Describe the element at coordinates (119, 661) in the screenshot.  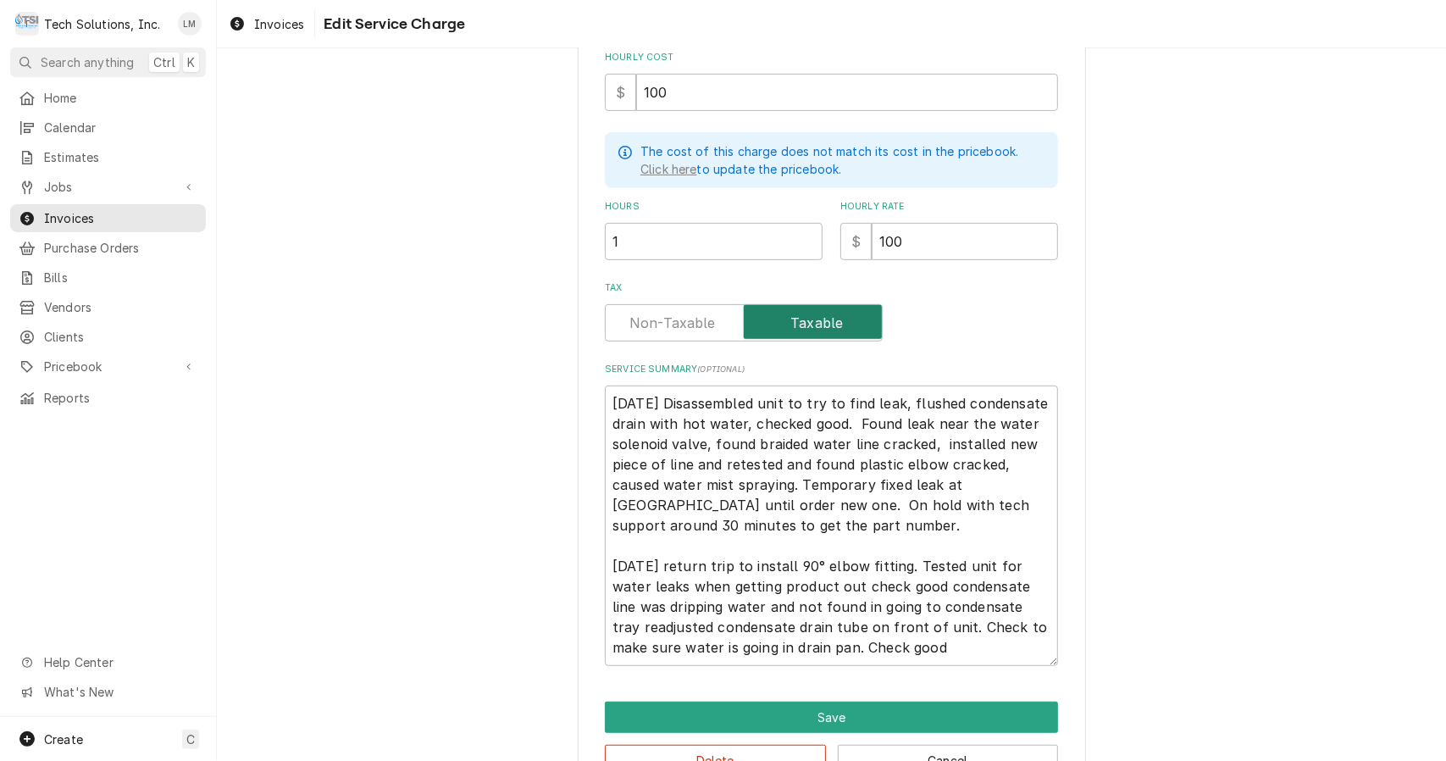
I see `span: Help Center` at that location.